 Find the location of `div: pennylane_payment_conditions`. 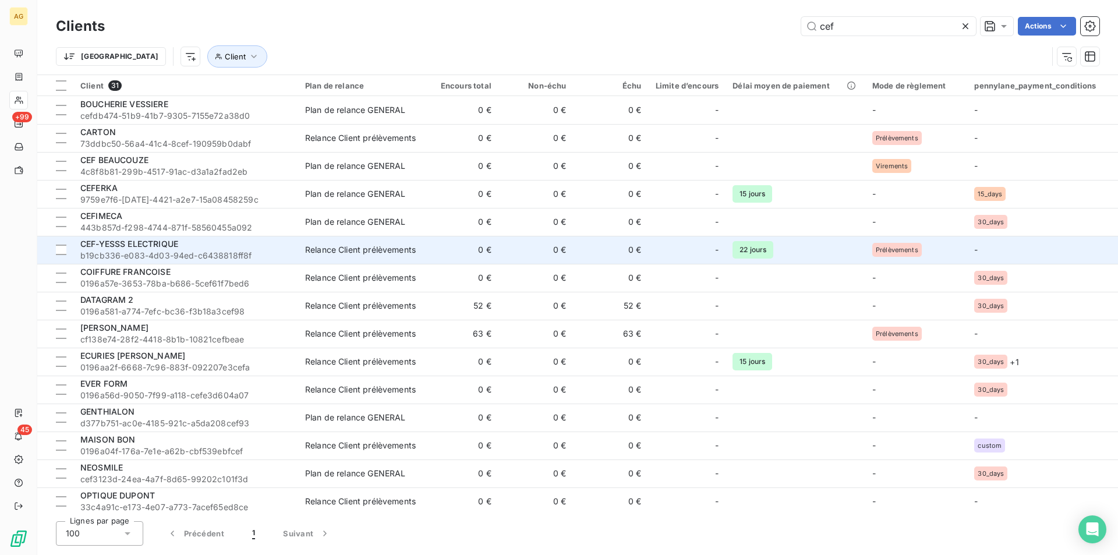

div: pennylane_payment_conditions is located at coordinates (1042, 86).